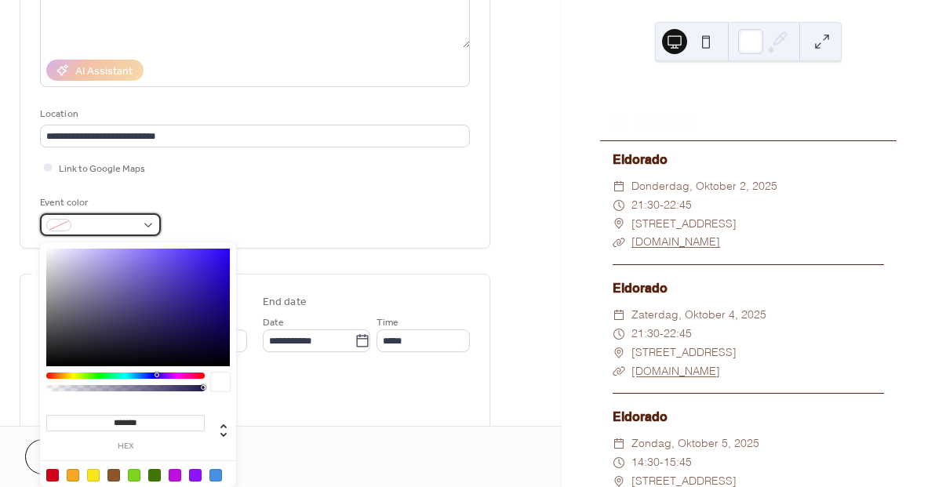 Image resolution: width=935 pixels, height=487 pixels. Describe the element at coordinates (73, 457) in the screenshot. I see `a: Cancel` at that location.